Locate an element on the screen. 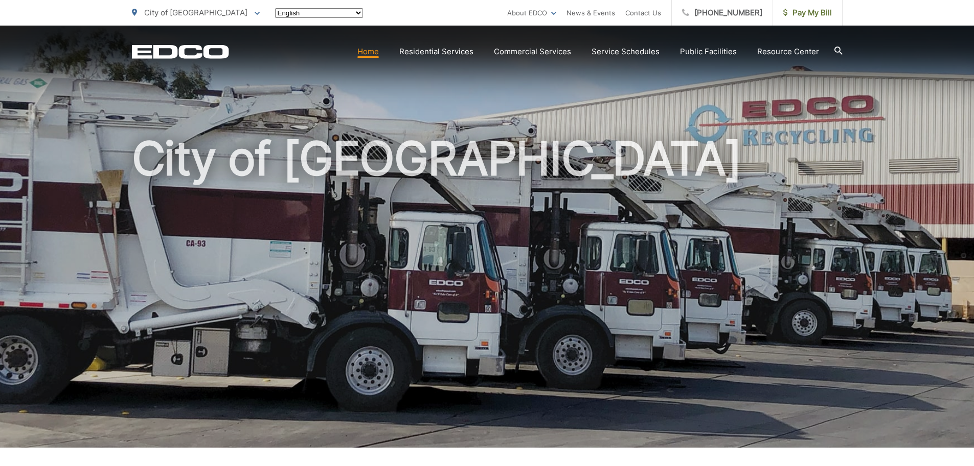 This screenshot has width=974, height=466. a: Commercial Services is located at coordinates (532, 52).